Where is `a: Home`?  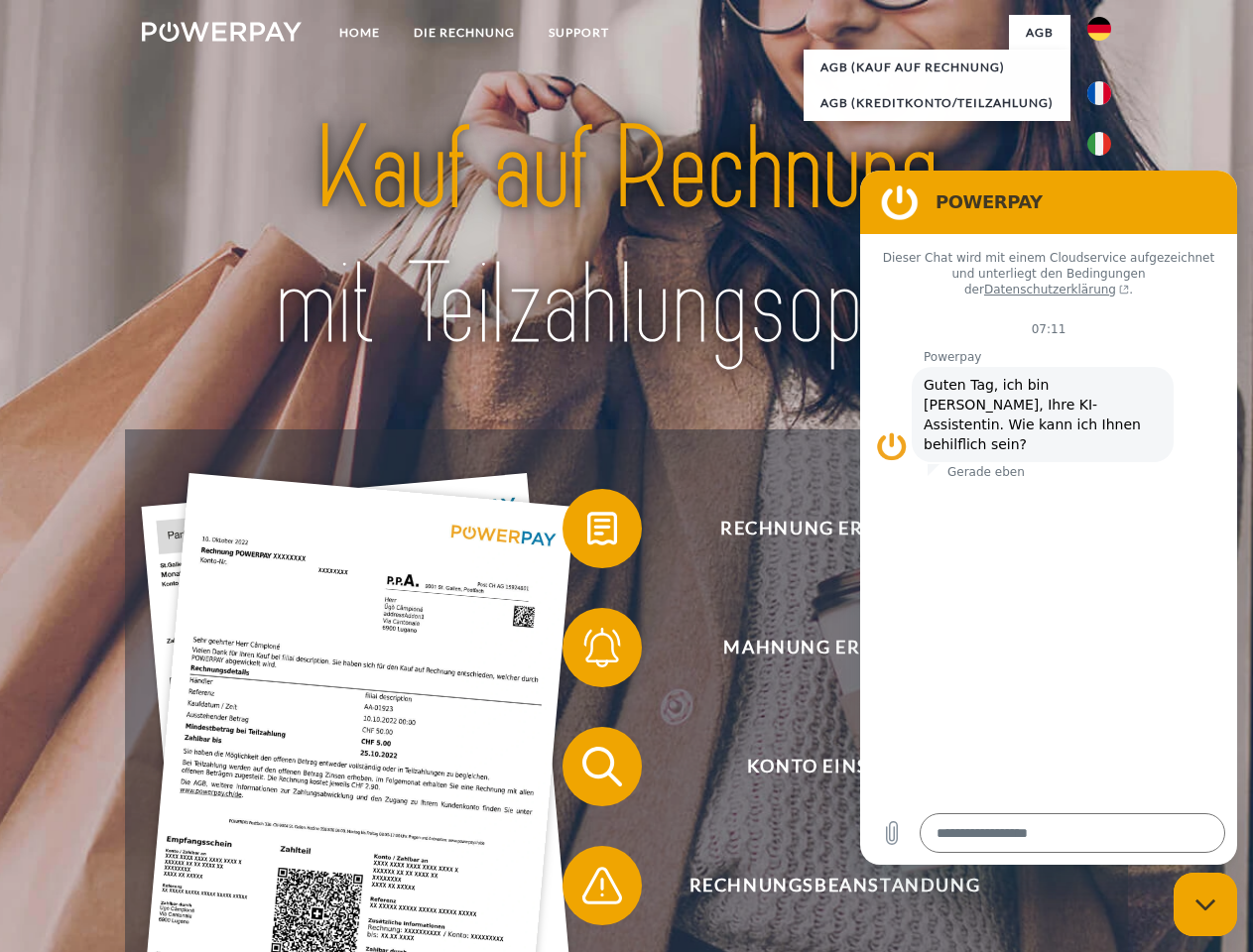 a: Home is located at coordinates (359, 33).